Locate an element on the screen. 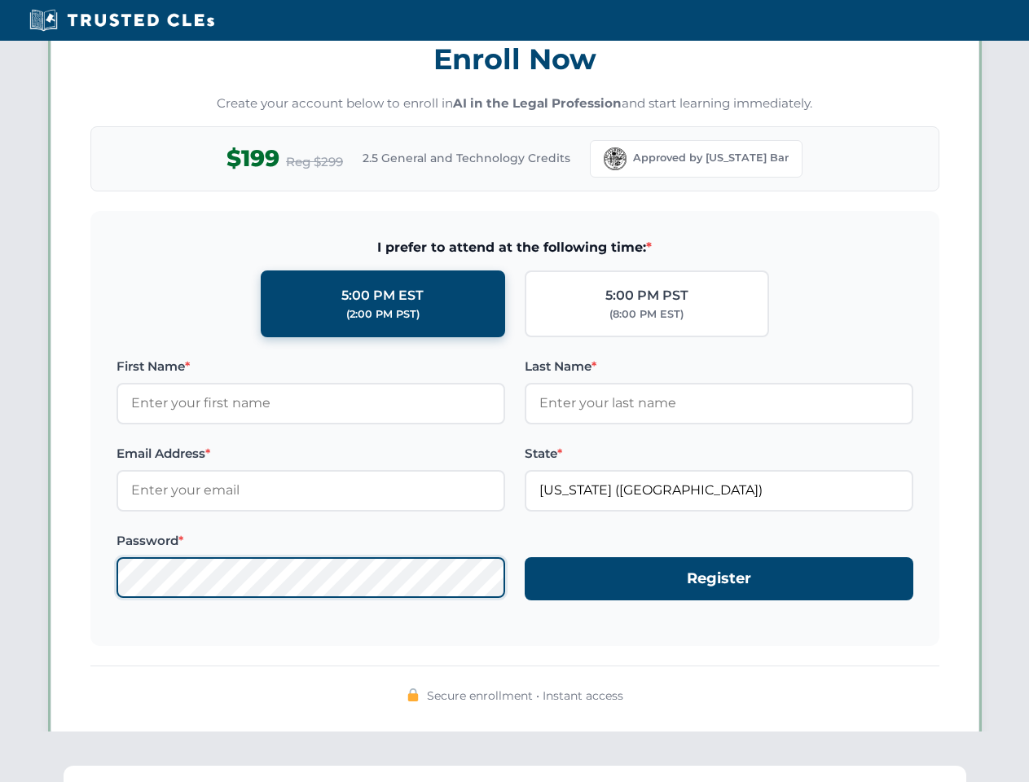 The width and height of the screenshot is (1029, 782). div: 5:00 PM PST is located at coordinates (647, 296).